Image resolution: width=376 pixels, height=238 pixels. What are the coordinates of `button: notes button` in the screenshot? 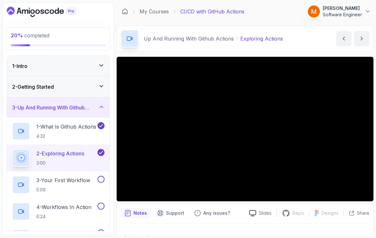 It's located at (136, 213).